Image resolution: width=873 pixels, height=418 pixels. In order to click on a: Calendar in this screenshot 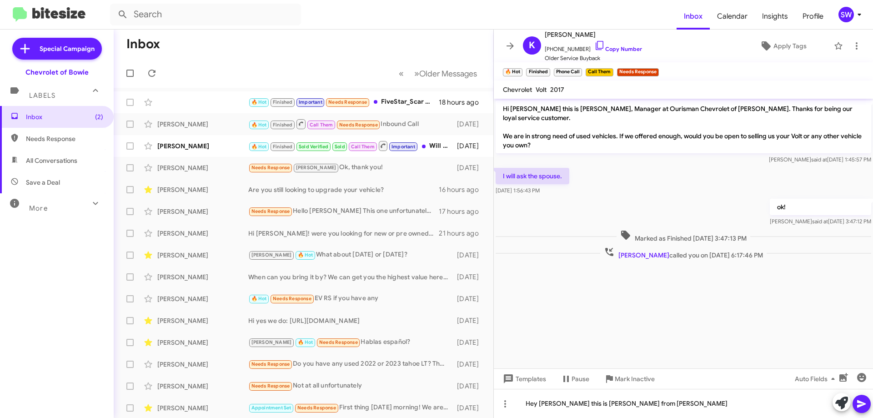, I will do `click(732, 16)`.